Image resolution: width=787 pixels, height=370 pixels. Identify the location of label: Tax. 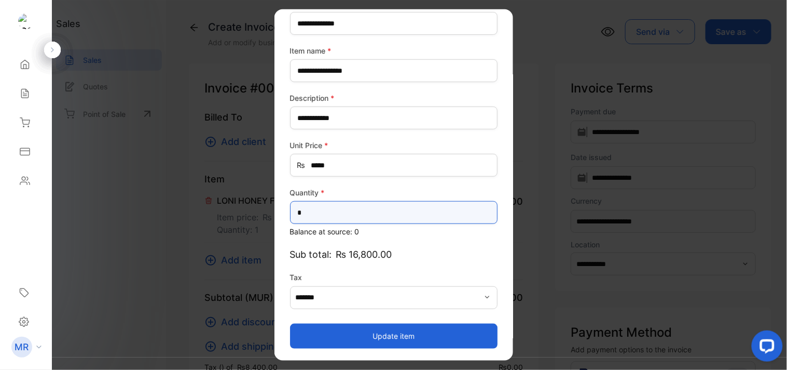
(394, 277).